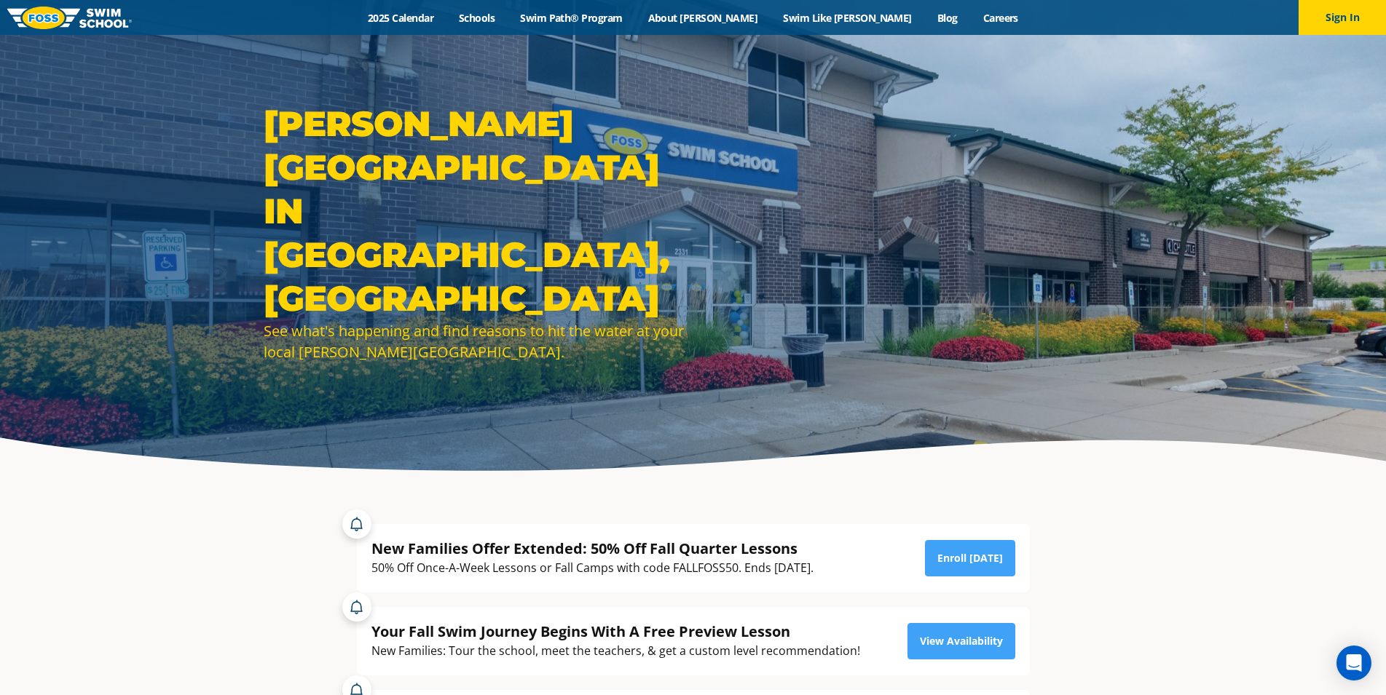  What do you see at coordinates (961, 642) in the screenshot?
I see `a: View Availability` at bounding box center [961, 642].